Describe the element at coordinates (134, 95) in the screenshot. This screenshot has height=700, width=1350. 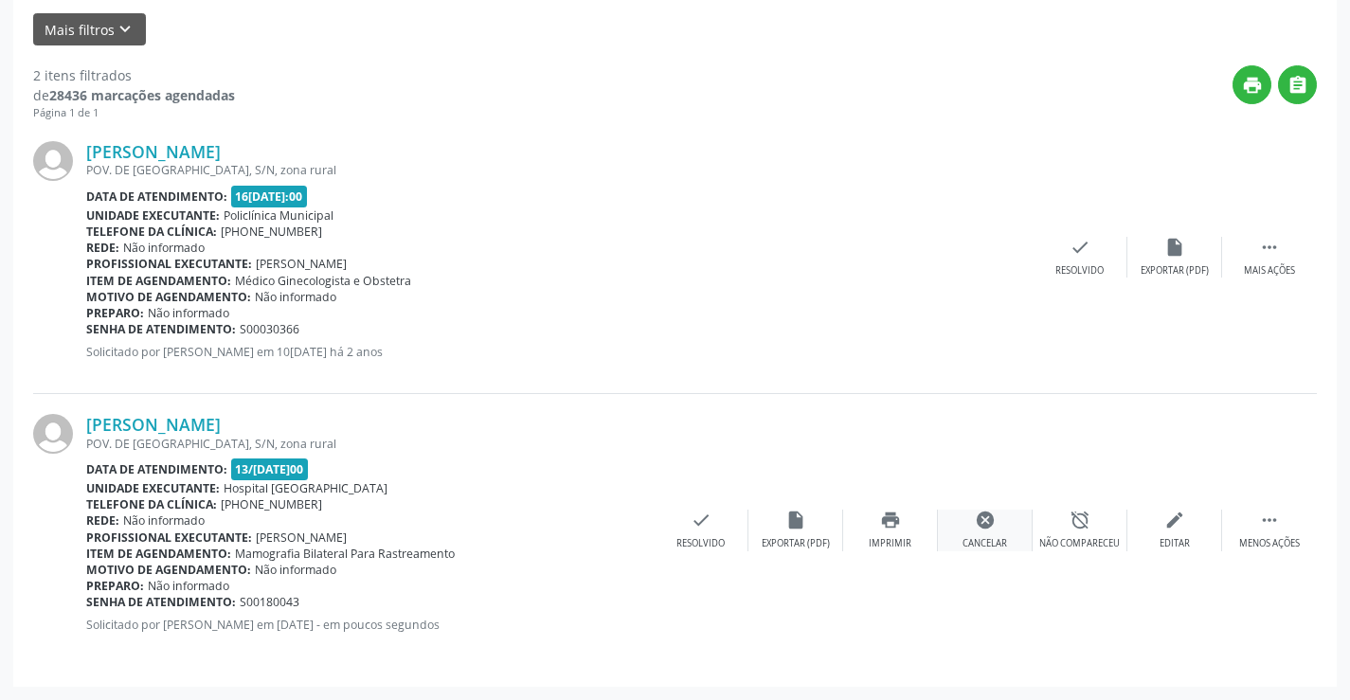
I see `div: de` at that location.